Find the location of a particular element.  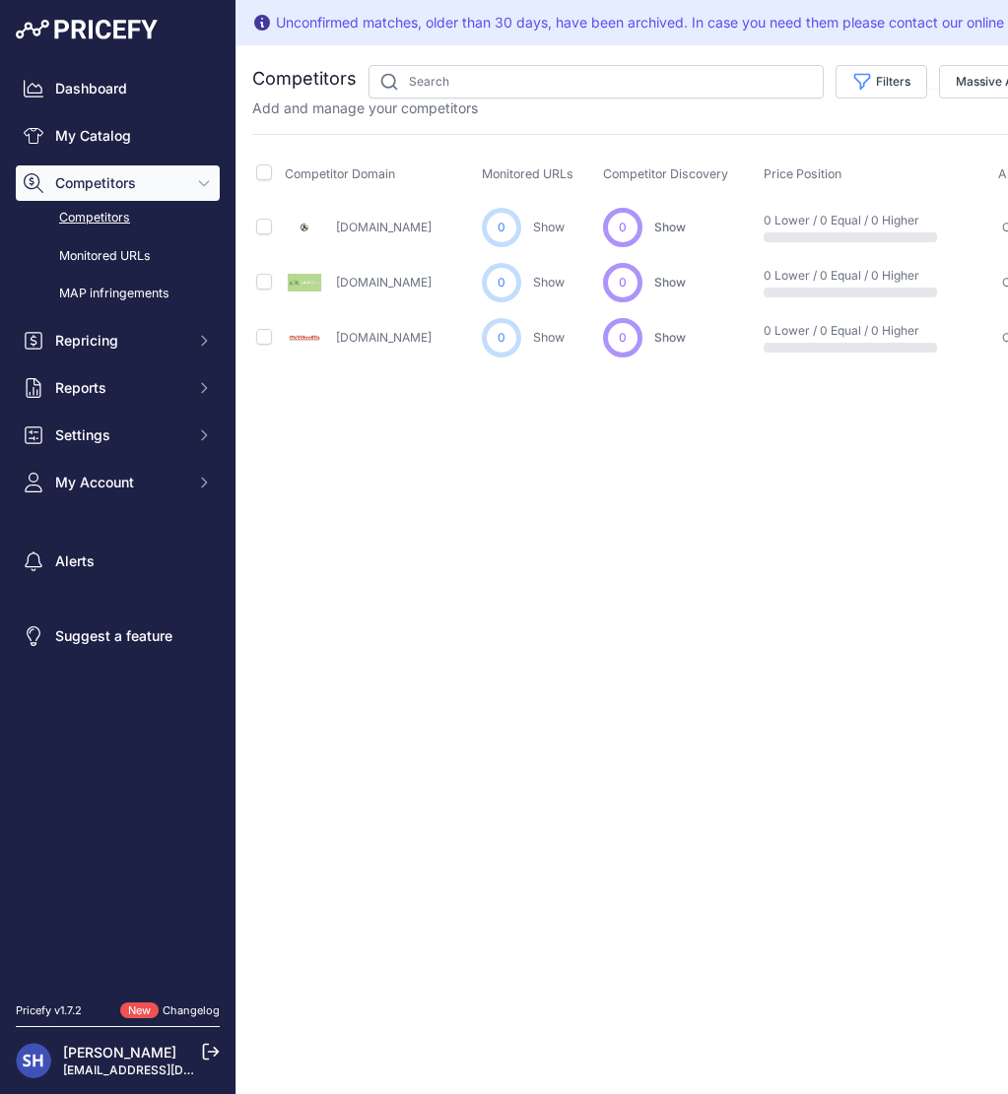

button: Repricing is located at coordinates (117, 341).